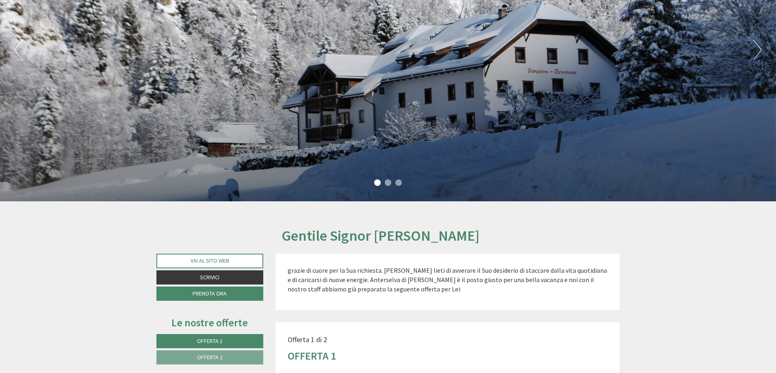 The width and height of the screenshot is (776, 373). I want to click on a: Vai al sito web, so click(210, 261).